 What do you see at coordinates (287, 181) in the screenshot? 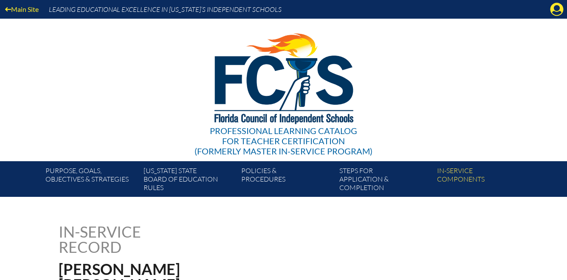
I see `a: Policies &Procedures` at bounding box center [287, 181].